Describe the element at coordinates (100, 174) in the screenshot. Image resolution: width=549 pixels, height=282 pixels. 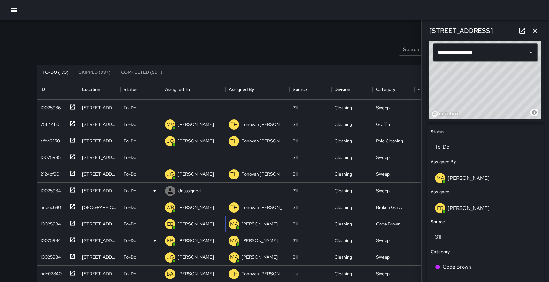
I see `div: 80 Ringold Street` at that location.